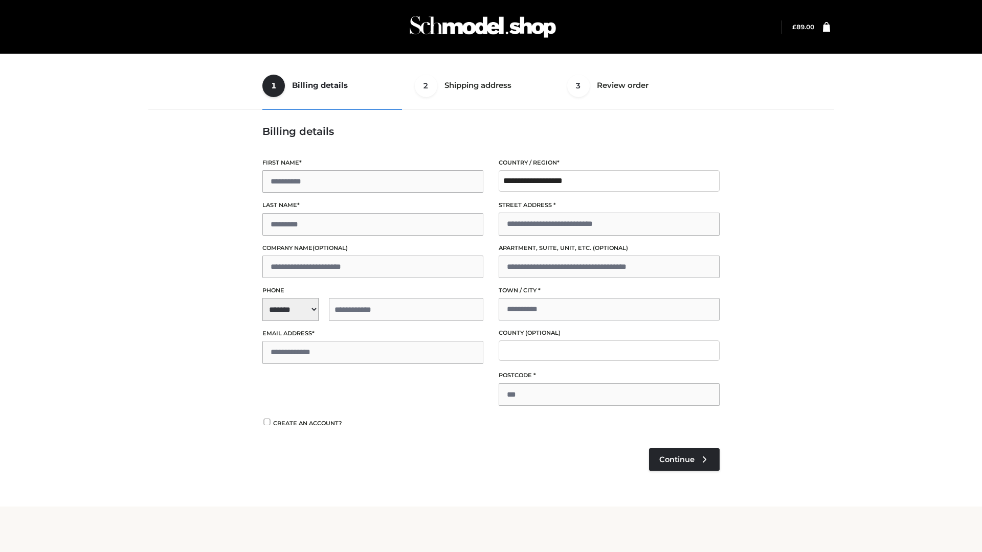  I want to click on label: County, so click(609, 333).